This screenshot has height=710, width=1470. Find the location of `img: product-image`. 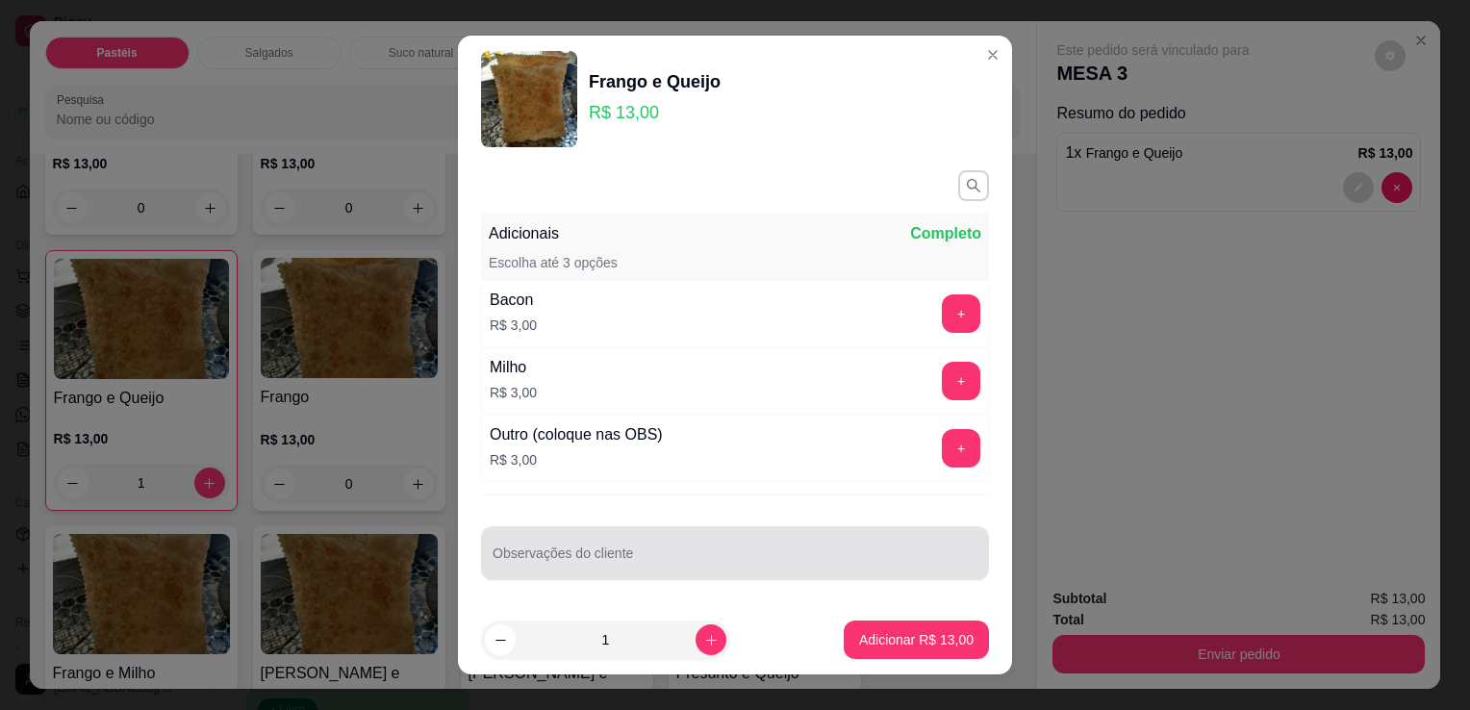

img: product-image is located at coordinates (529, 99).